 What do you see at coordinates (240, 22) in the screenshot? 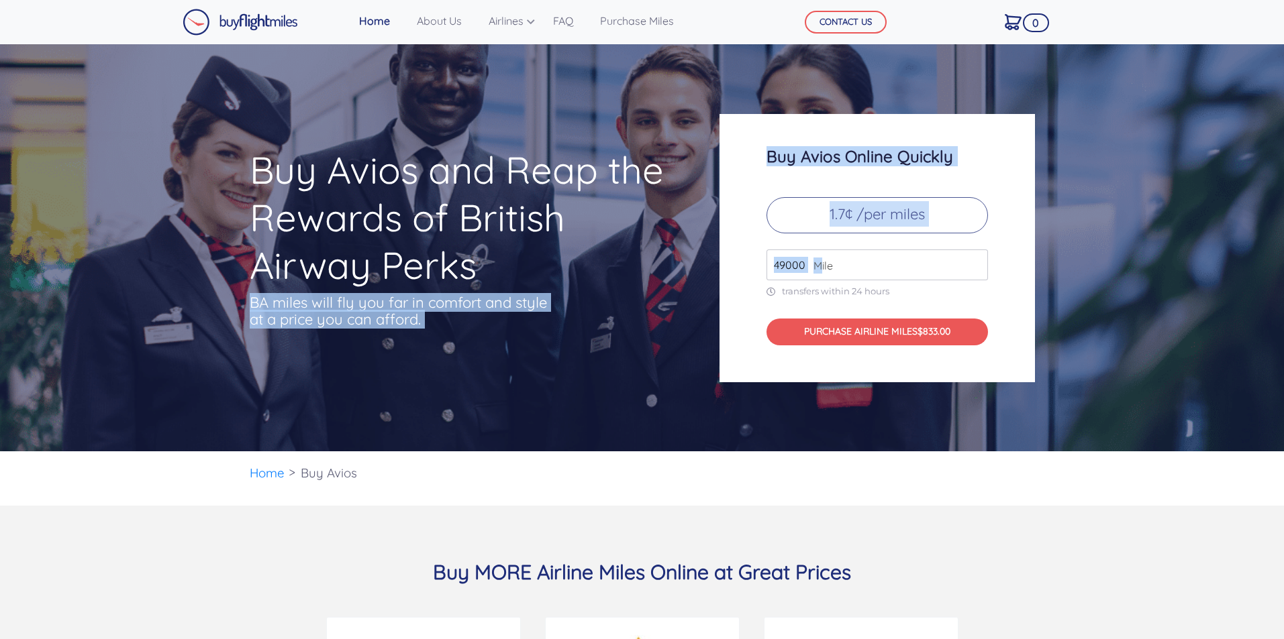
I see `img: Buy Flight Miles Logo` at bounding box center [240, 22].